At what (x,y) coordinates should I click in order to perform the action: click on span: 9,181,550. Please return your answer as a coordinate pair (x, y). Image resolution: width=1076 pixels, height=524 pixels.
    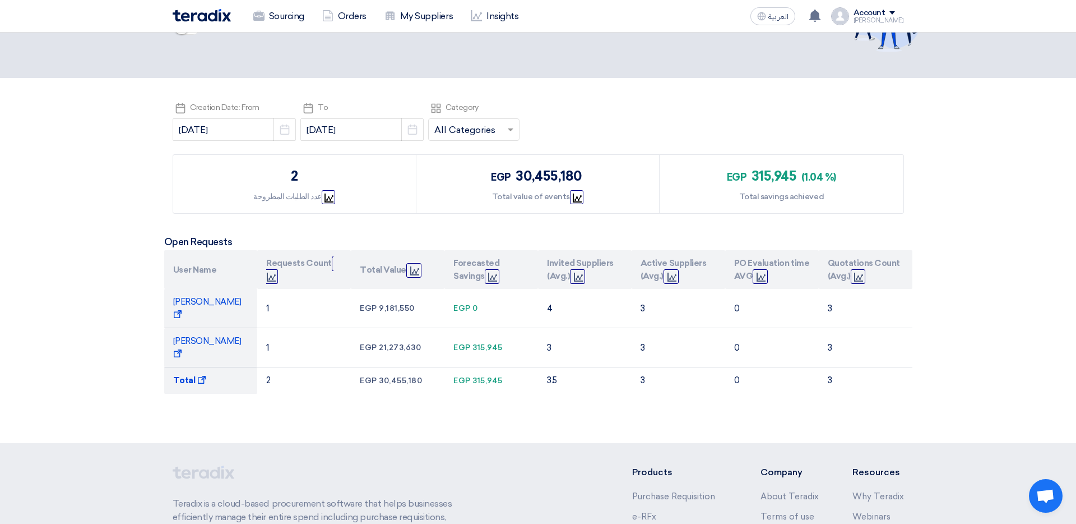
    Looking at the image, I should click on (397, 308).